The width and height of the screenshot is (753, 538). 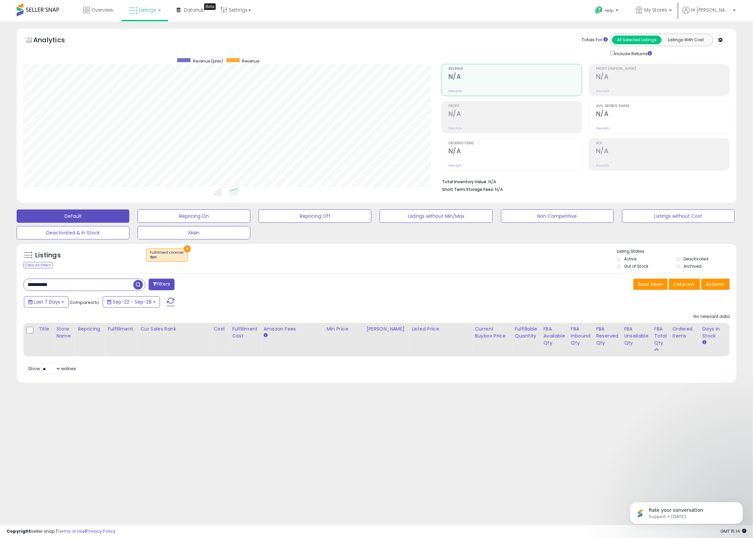 What do you see at coordinates (90, 329) in the screenshot?
I see `div: Repricing` at bounding box center [90, 329].